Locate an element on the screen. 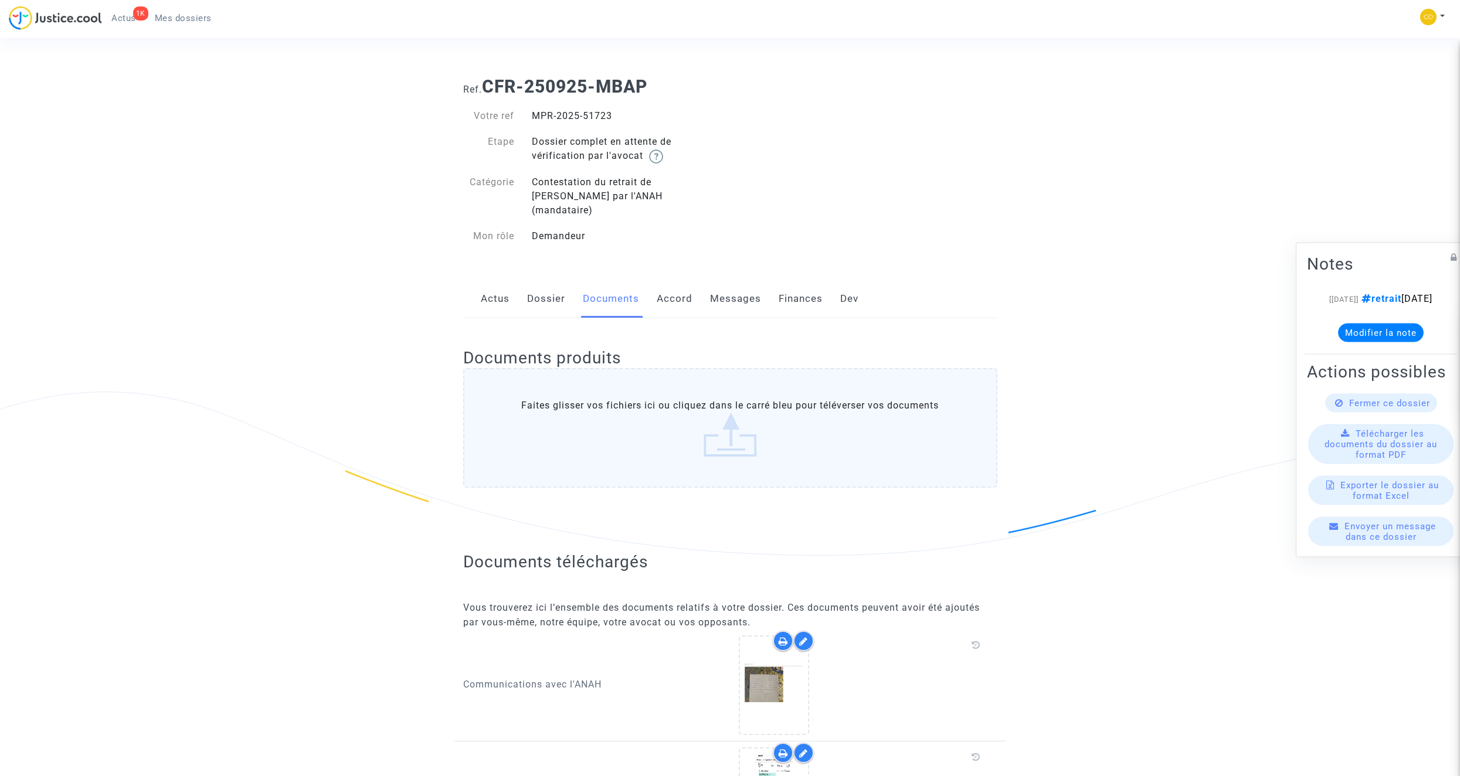 The width and height of the screenshot is (1460, 776). span: Télécharger les documents du dossier au format PDF is located at coordinates (1381, 444).